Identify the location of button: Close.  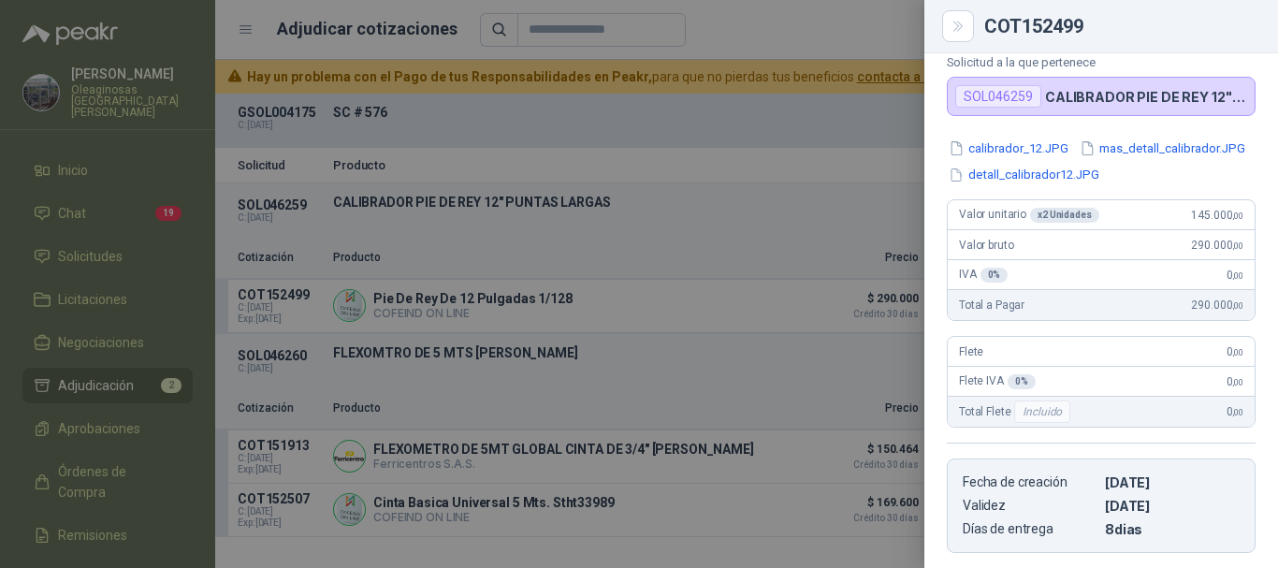
(958, 26).